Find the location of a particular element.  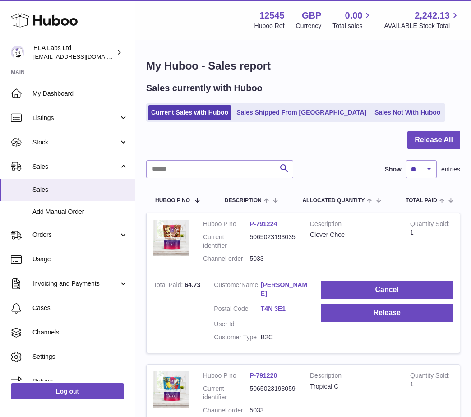

span: Orders is located at coordinates (75, 235).